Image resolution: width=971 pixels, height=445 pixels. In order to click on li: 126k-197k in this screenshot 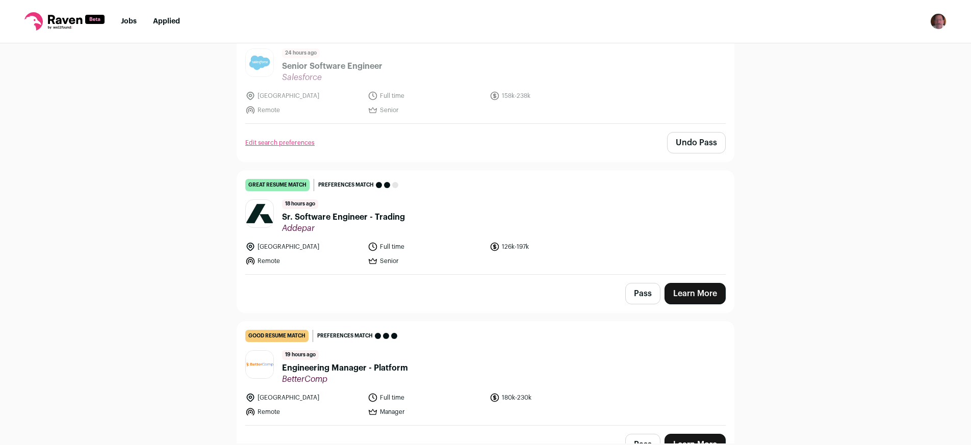, I will do `click(548, 247)`.